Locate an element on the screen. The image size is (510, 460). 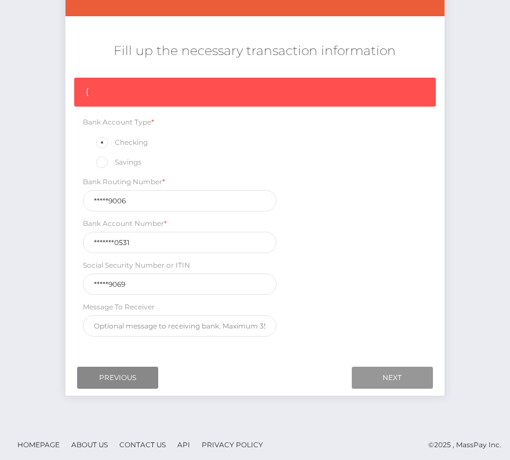
a: Privacy Policy is located at coordinates (233, 445).